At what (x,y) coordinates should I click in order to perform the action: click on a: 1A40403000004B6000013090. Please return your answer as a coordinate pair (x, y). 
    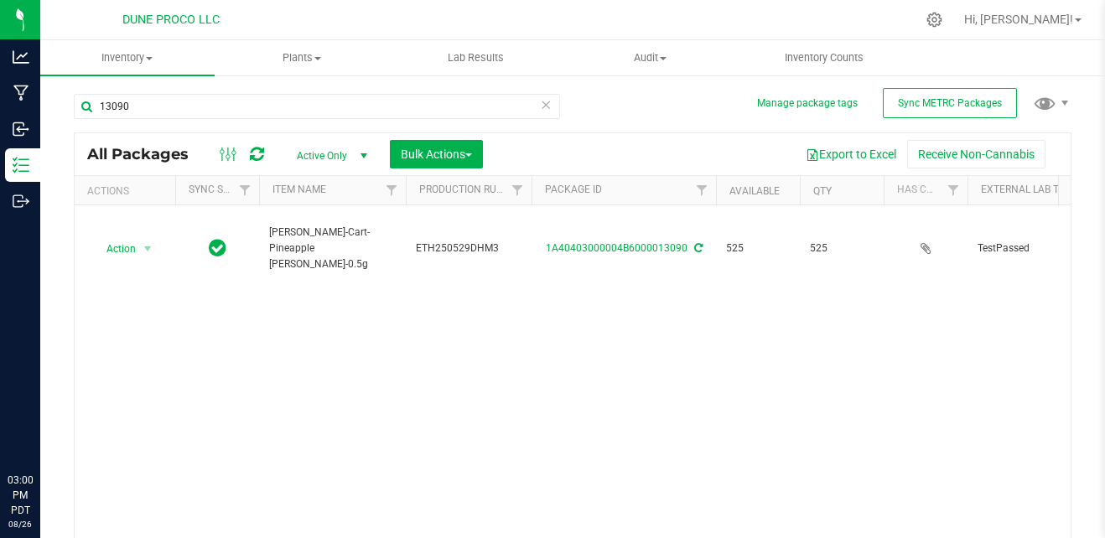
    Looking at the image, I should click on (616, 248).